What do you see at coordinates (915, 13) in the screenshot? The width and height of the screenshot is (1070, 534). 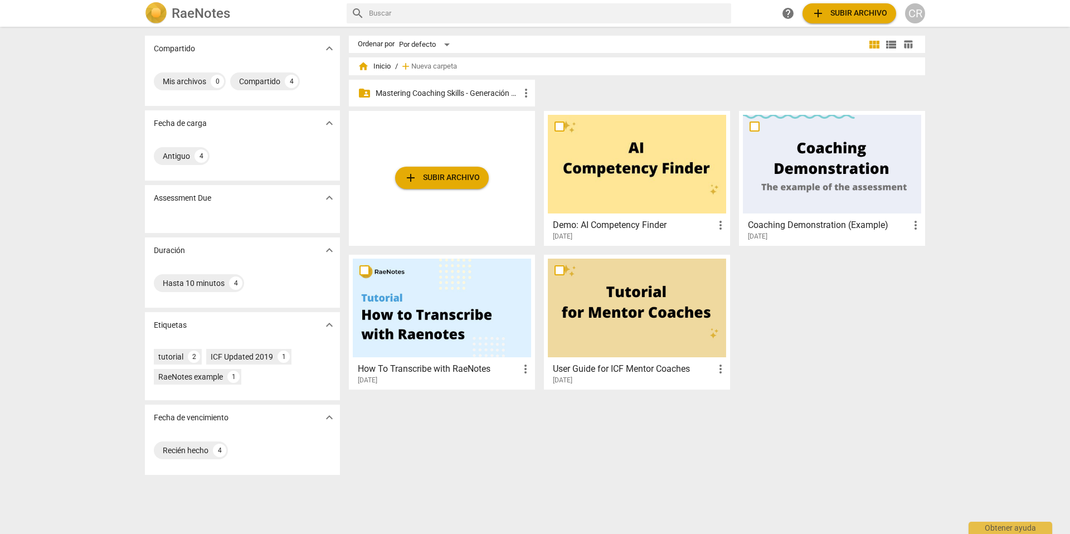 I see `button: CR` at bounding box center [915, 13].